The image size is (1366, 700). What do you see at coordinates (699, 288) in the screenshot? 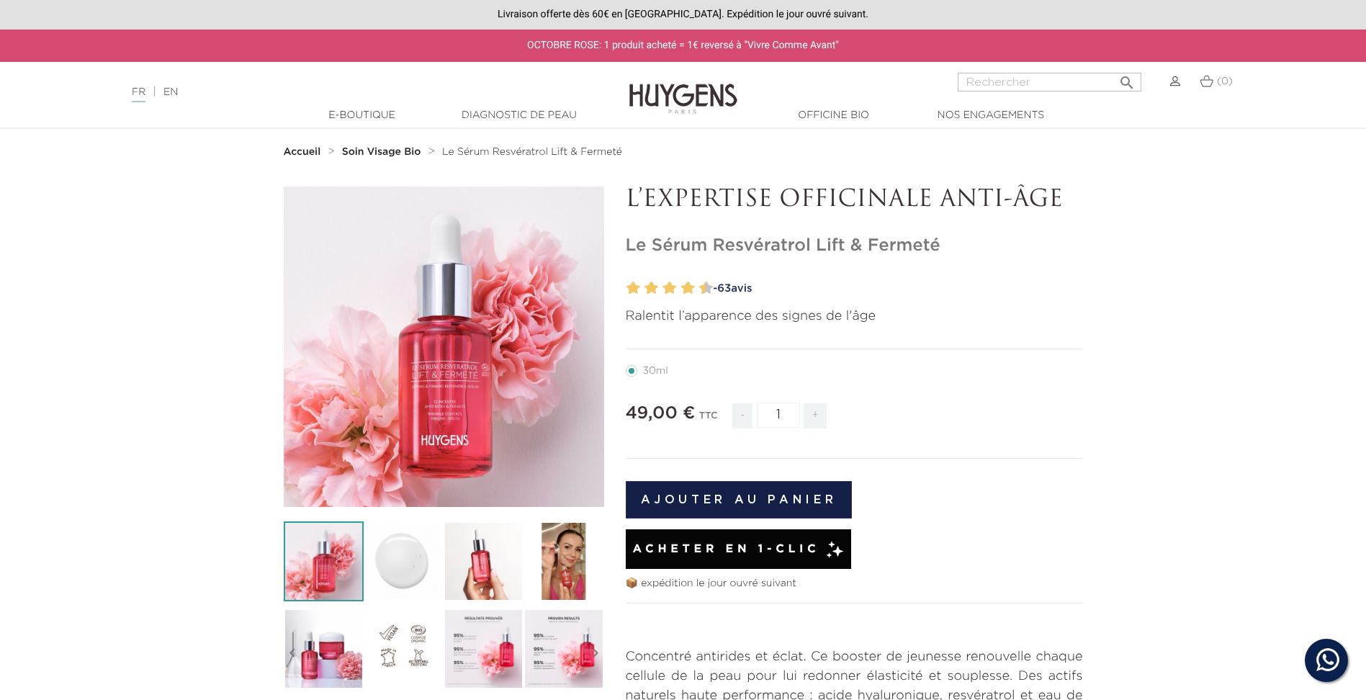
I see `label: 9` at bounding box center [699, 288].